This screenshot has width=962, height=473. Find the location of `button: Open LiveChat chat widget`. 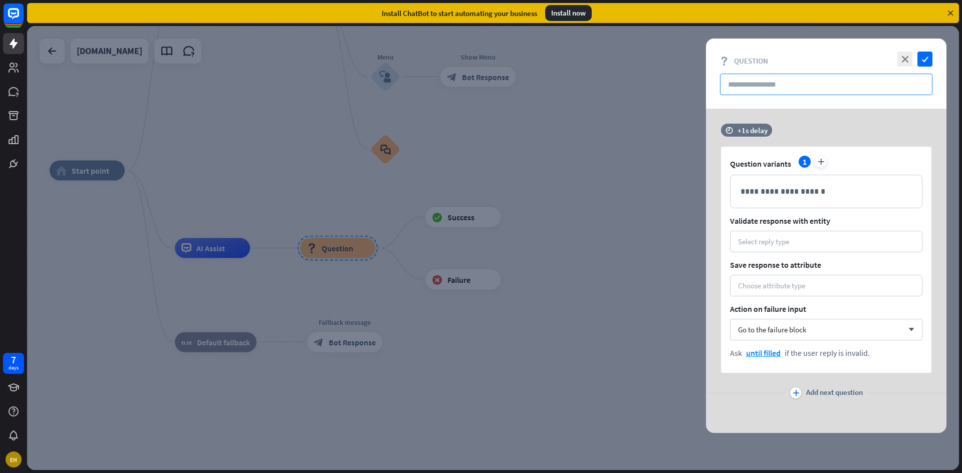

button: Open LiveChat chat widget is located at coordinates (23, 19).